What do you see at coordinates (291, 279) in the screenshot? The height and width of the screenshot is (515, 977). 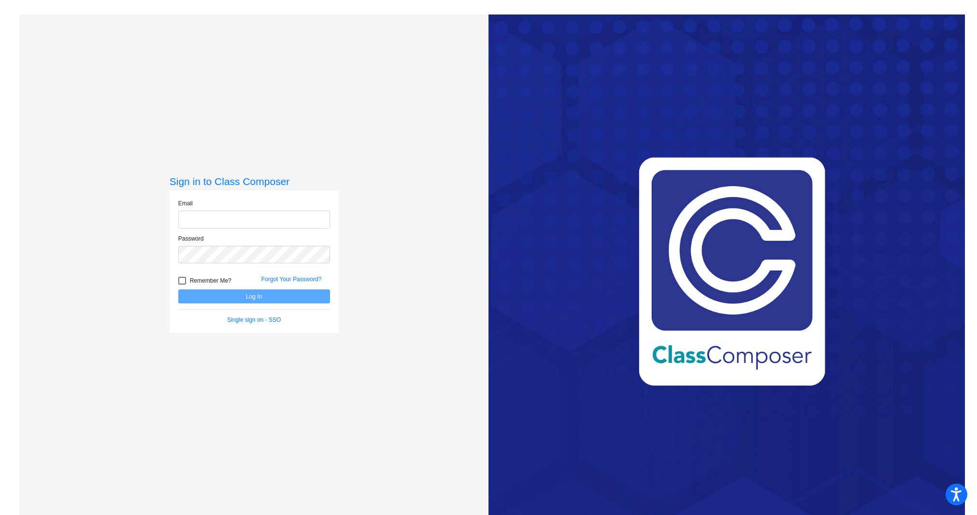 I see `a: Forgot Your Password?` at bounding box center [291, 279].